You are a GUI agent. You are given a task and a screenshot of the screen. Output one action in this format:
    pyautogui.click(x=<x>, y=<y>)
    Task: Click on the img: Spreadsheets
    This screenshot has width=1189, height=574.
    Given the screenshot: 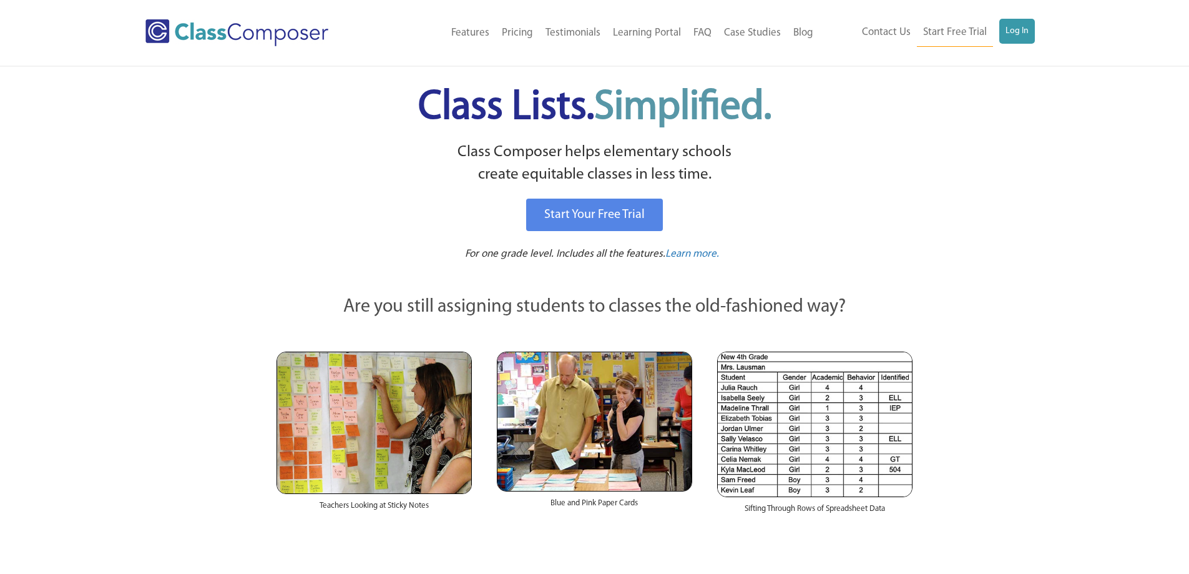 What is the action you would take?
    pyautogui.click(x=815, y=424)
    